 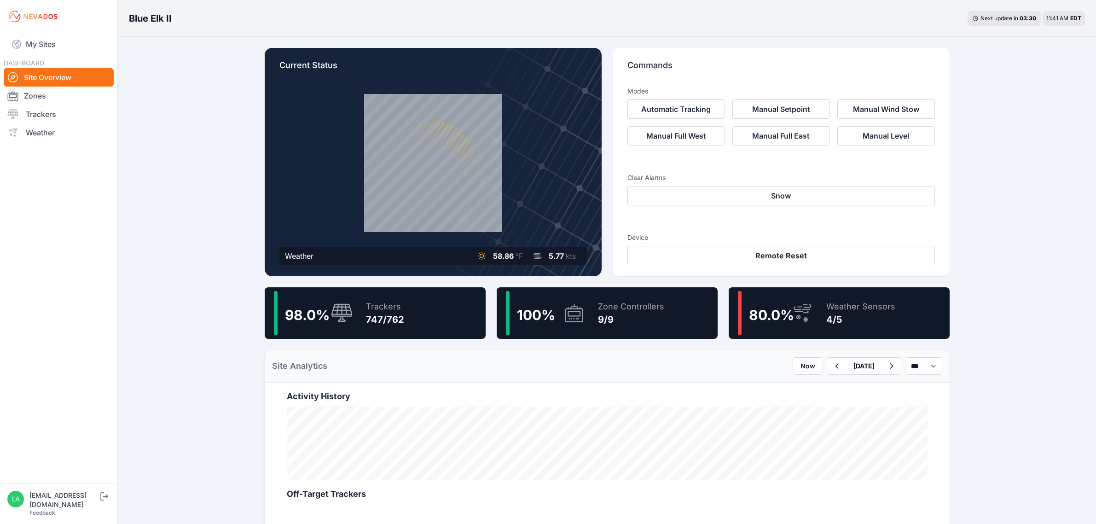 I want to click on span: 98.0 %, so click(x=307, y=315).